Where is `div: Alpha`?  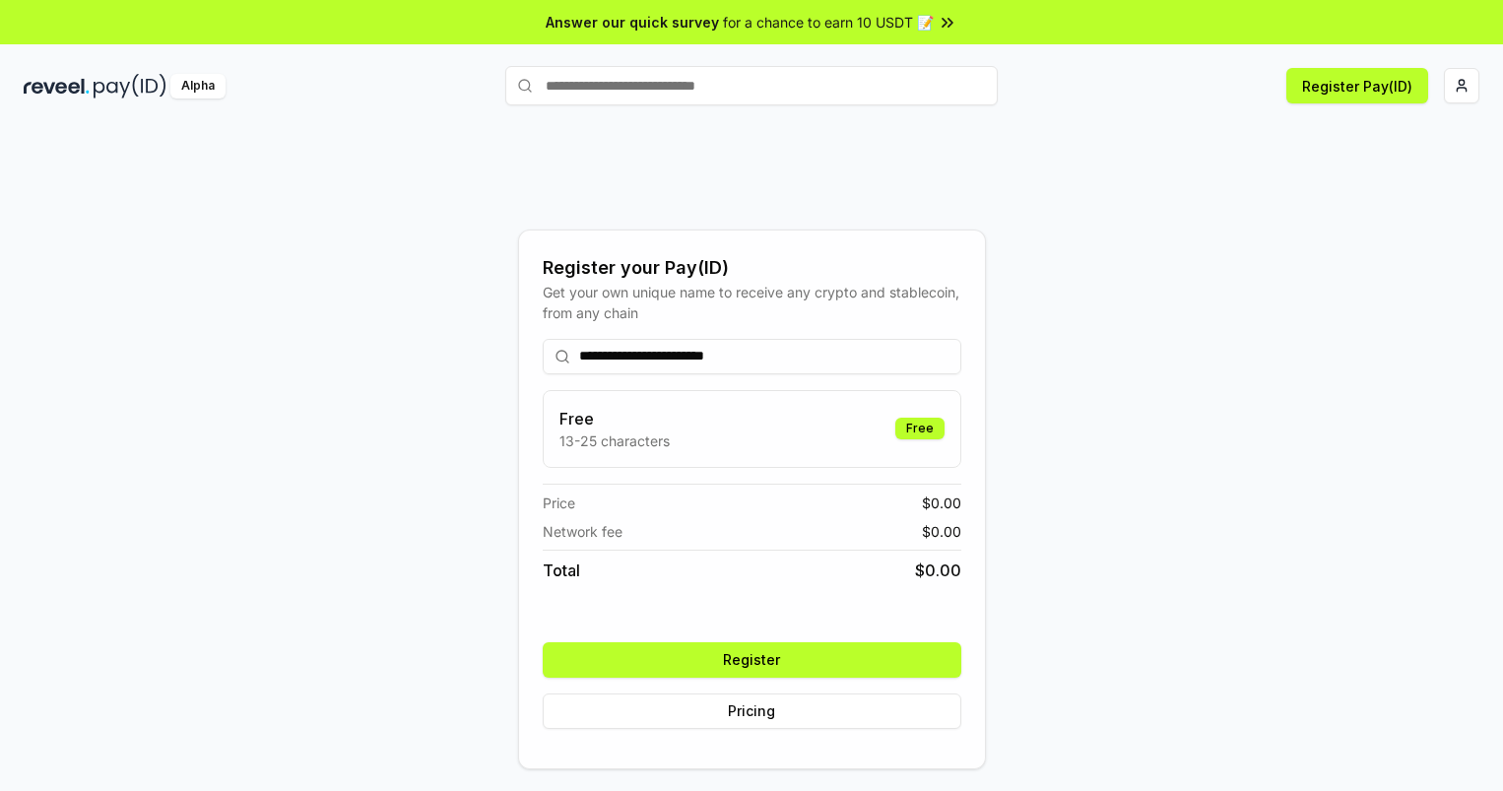 div: Alpha is located at coordinates (198, 86).